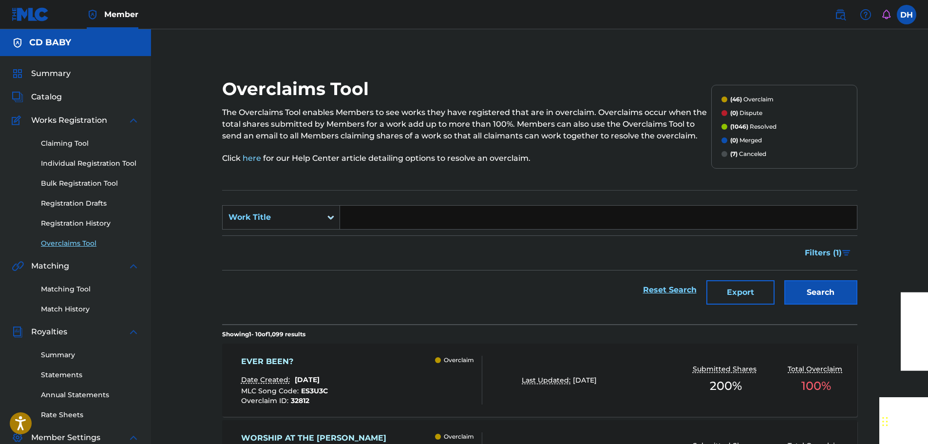 The height and width of the screenshot is (444, 928). Describe the element at coordinates (733, 153) in the screenshot. I see `span: (7)` at that location.